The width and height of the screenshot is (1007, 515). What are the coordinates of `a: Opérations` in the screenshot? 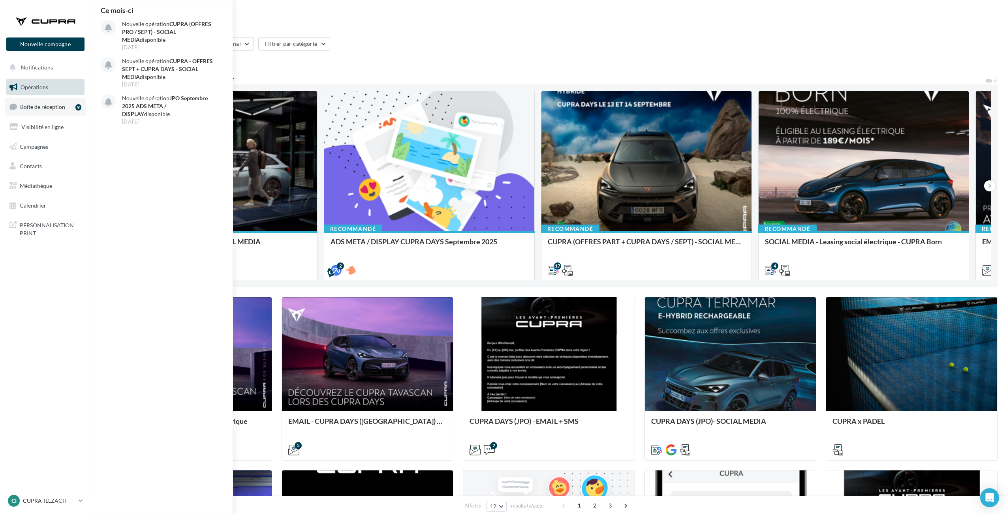 It's located at (45, 87).